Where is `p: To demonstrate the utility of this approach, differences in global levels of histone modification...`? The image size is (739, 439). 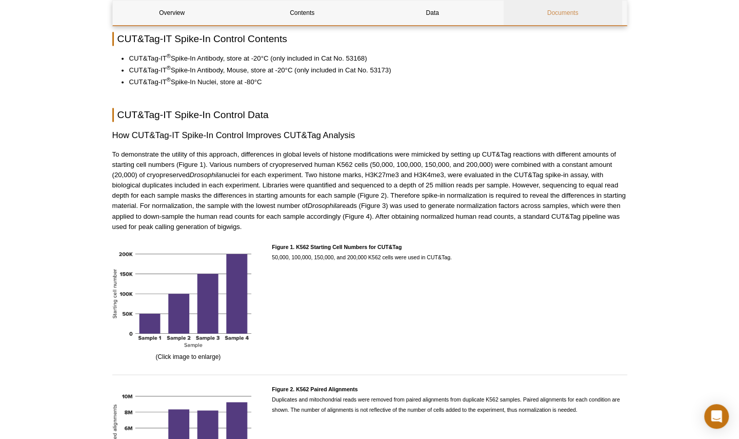
p: To demonstrate the utility of this approach, differences in global levels of histone modification... is located at coordinates (370, 190).